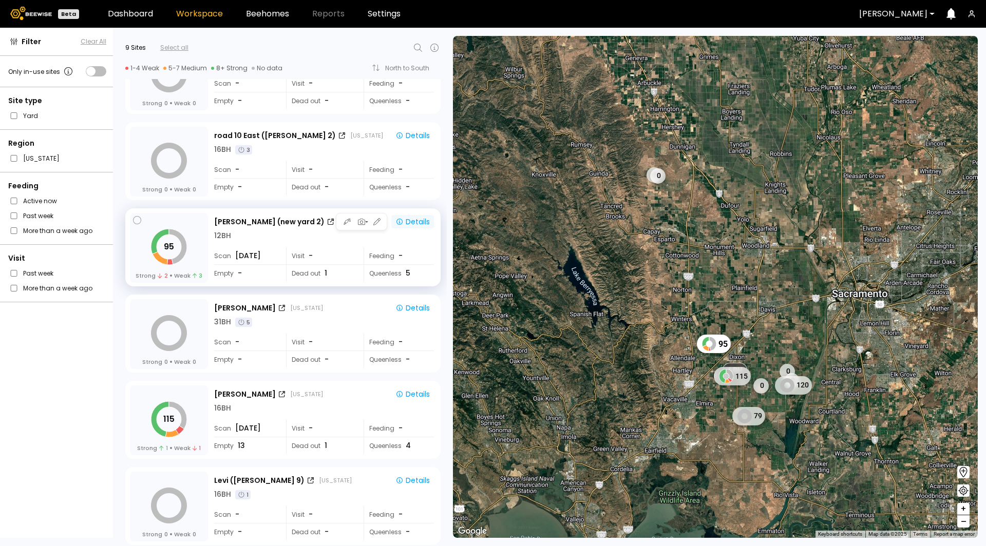  What do you see at coordinates (229, 68) in the screenshot?
I see `div: 8+ Strong` at bounding box center [229, 68].